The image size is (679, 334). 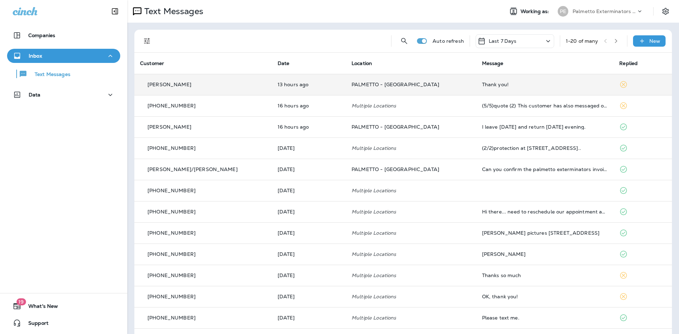 What do you see at coordinates (545, 297) in the screenshot?
I see `div: OK, thank you!` at bounding box center [545, 297].